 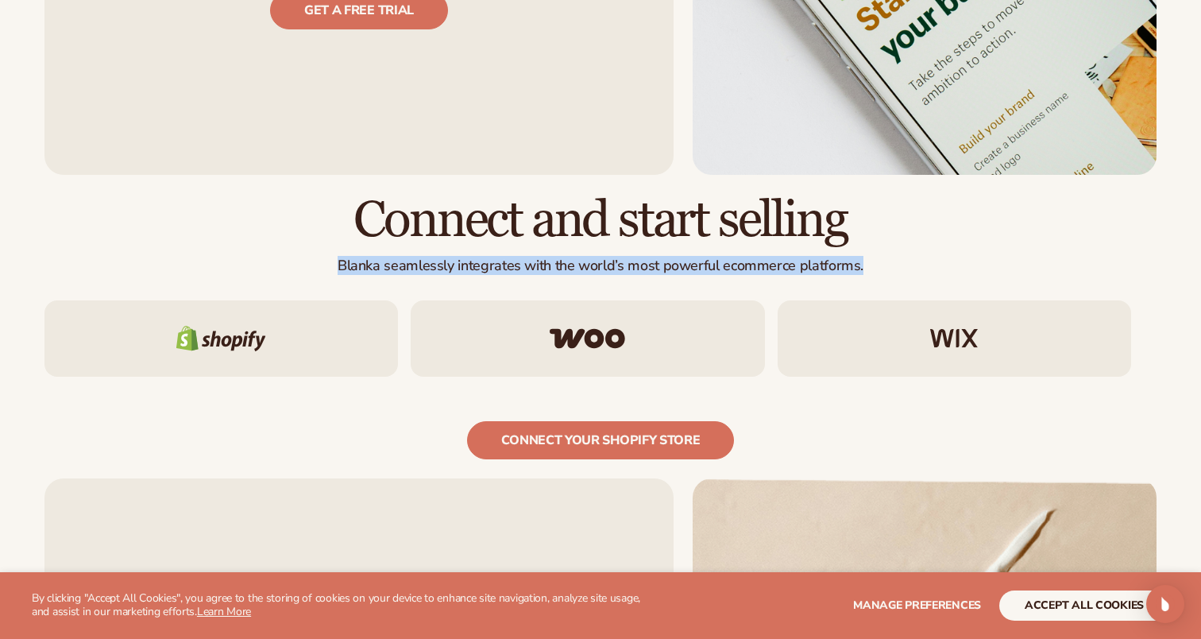 What do you see at coordinates (1084, 605) in the screenshot?
I see `button: accept all cookies` at bounding box center [1084, 605].